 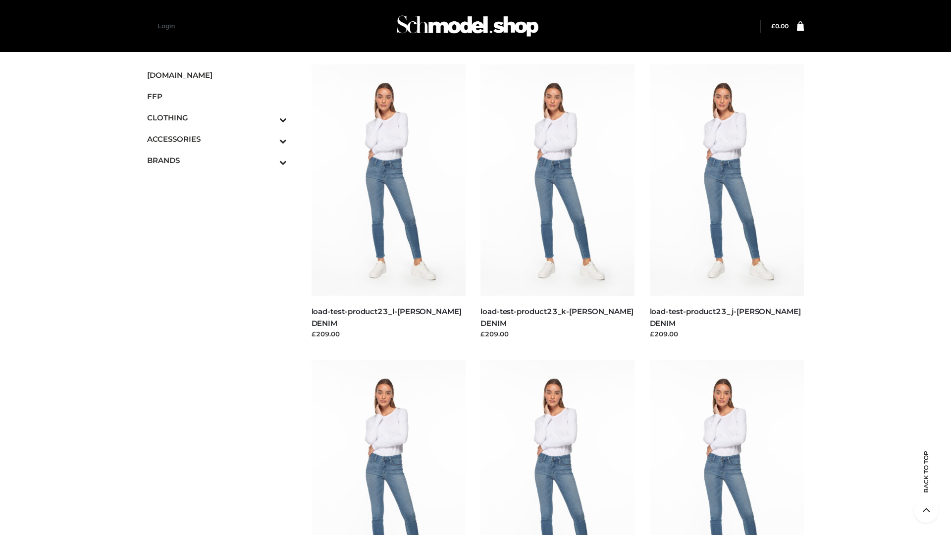 What do you see at coordinates (217, 96) in the screenshot?
I see `span: FFP` at bounding box center [217, 96].